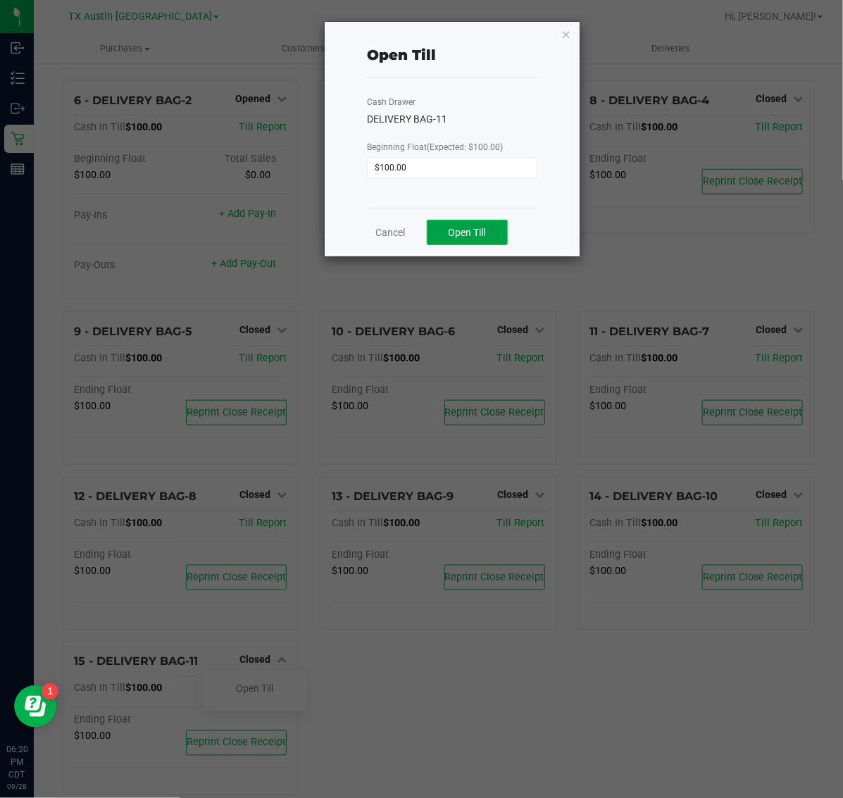 Image resolution: width=843 pixels, height=798 pixels. Describe the element at coordinates (435, 147) in the screenshot. I see `span: Beginning Float` at that location.